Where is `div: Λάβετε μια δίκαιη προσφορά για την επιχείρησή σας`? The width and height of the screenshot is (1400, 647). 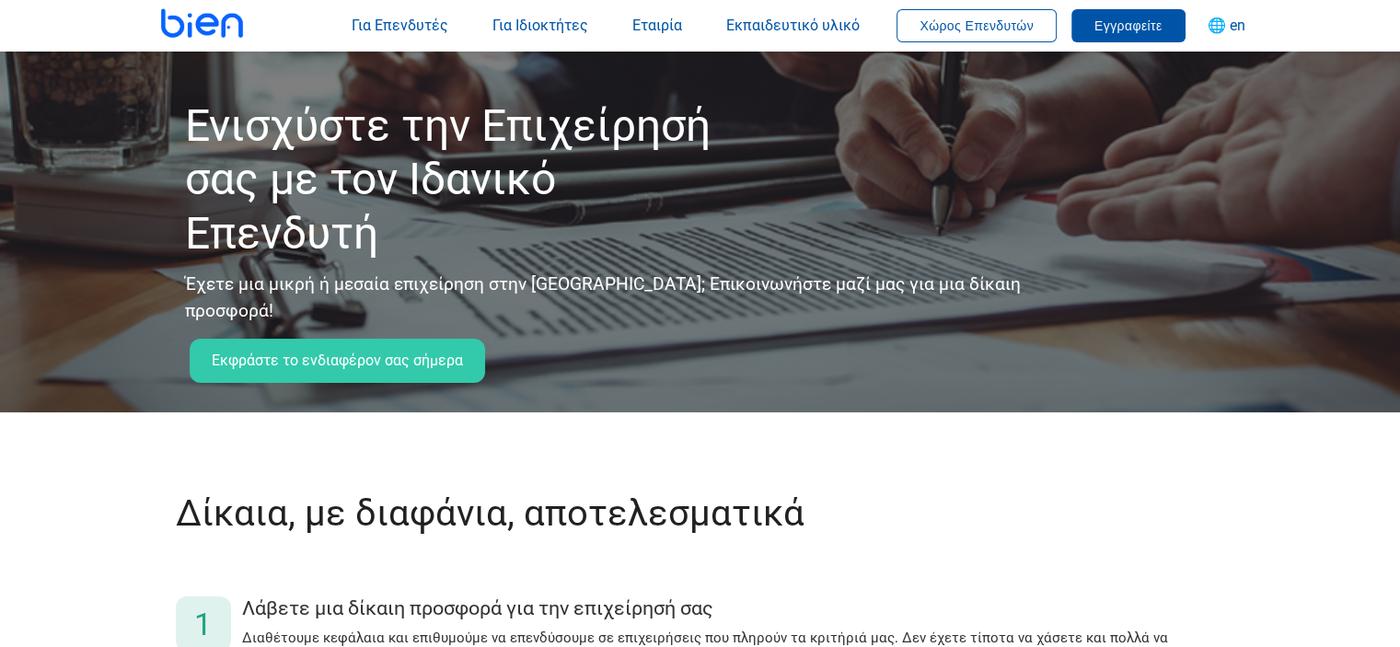
div: Λάβετε μια δίκαιη προσφορά για την επιχείρησή σας is located at coordinates (734, 609).